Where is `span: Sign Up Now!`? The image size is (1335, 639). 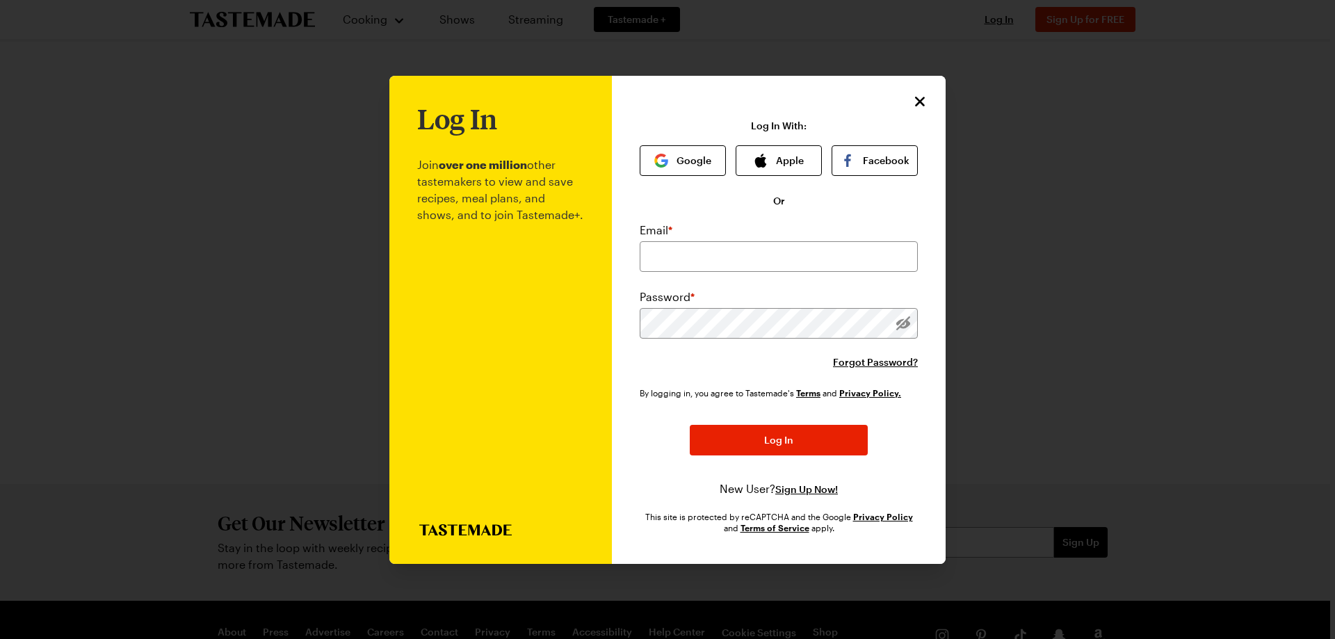 span: Sign Up Now! is located at coordinates (807, 490).